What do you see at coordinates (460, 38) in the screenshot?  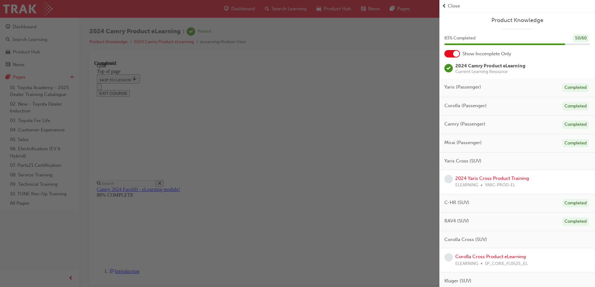 I see `span: 83 % Completed` at bounding box center [460, 38].